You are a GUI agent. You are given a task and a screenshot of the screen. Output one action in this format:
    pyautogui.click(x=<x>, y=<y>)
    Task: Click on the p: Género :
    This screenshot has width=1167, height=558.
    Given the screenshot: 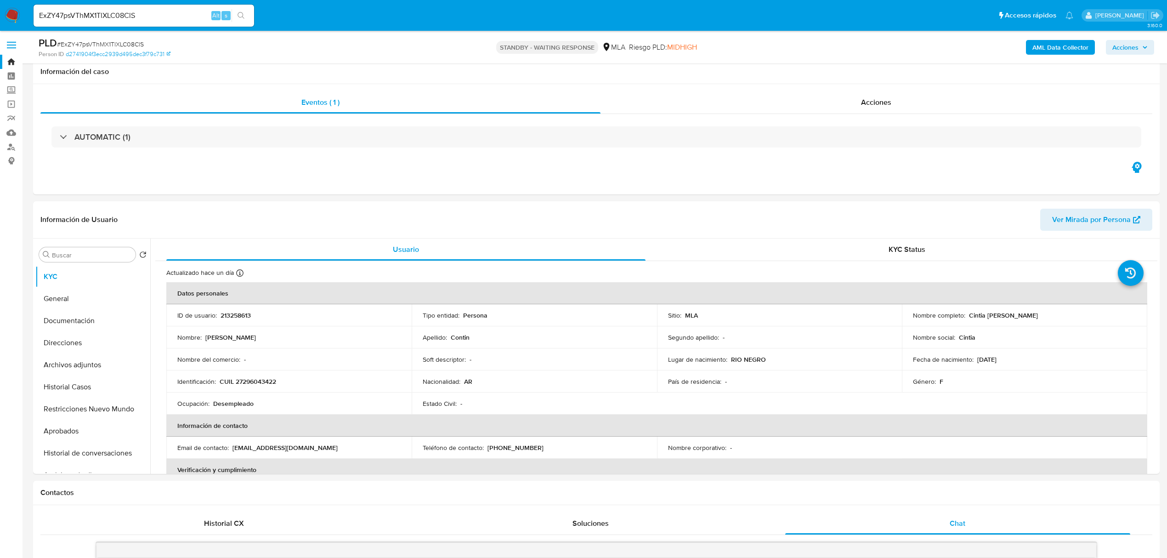 What is the action you would take?
    pyautogui.click(x=925, y=381)
    